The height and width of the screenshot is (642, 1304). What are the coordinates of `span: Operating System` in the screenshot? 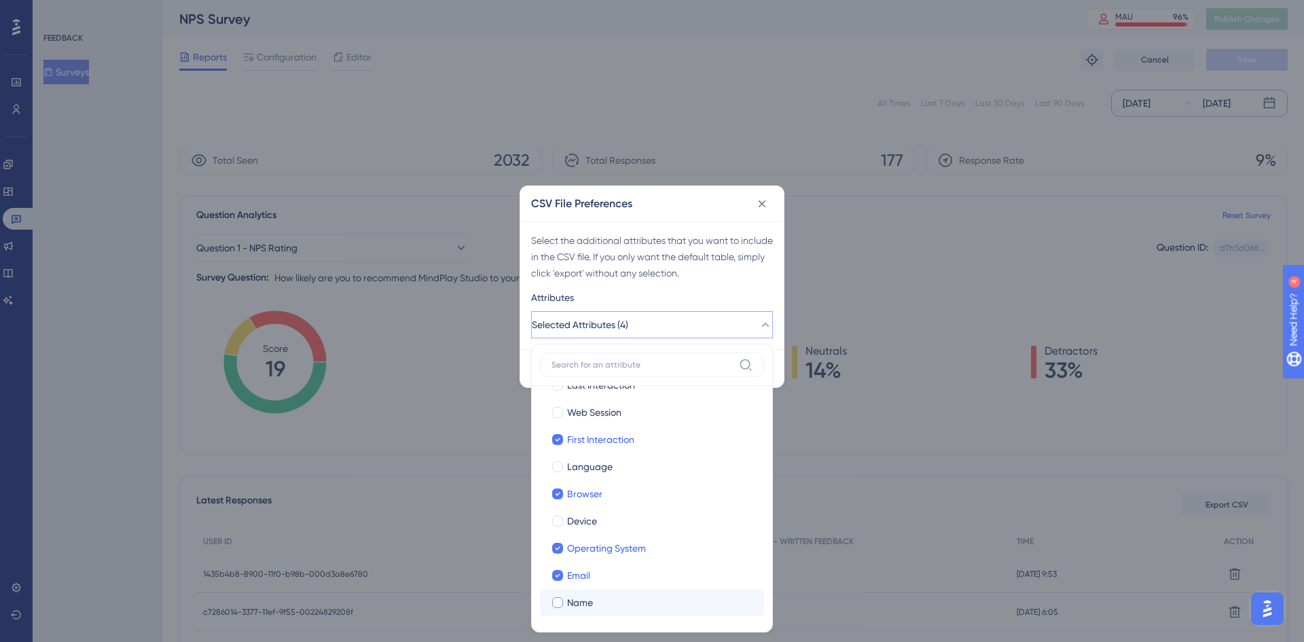 It's located at (607, 548).